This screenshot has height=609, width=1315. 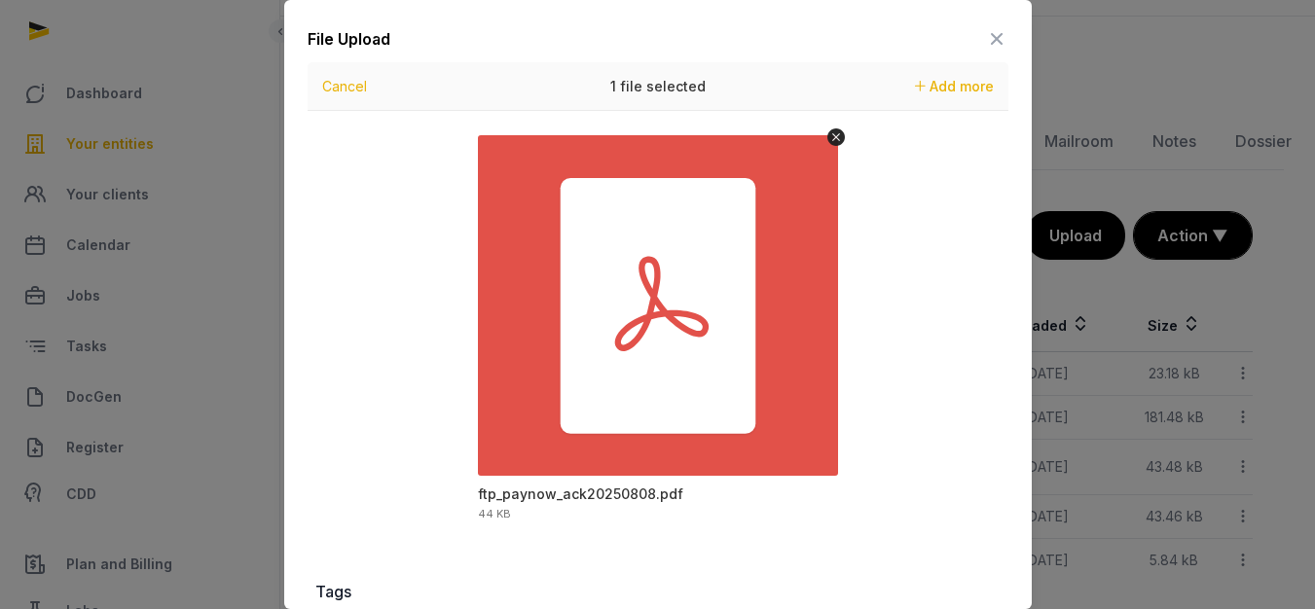 I want to click on div: Uppy Dashboard, so click(x=658, y=306).